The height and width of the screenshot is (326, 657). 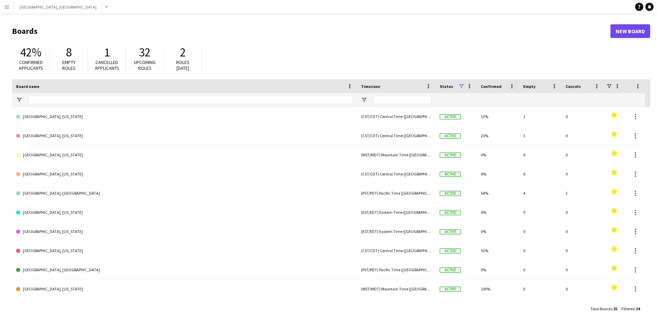 What do you see at coordinates (498, 289) in the screenshot?
I see `div: 100%` at bounding box center [498, 289].